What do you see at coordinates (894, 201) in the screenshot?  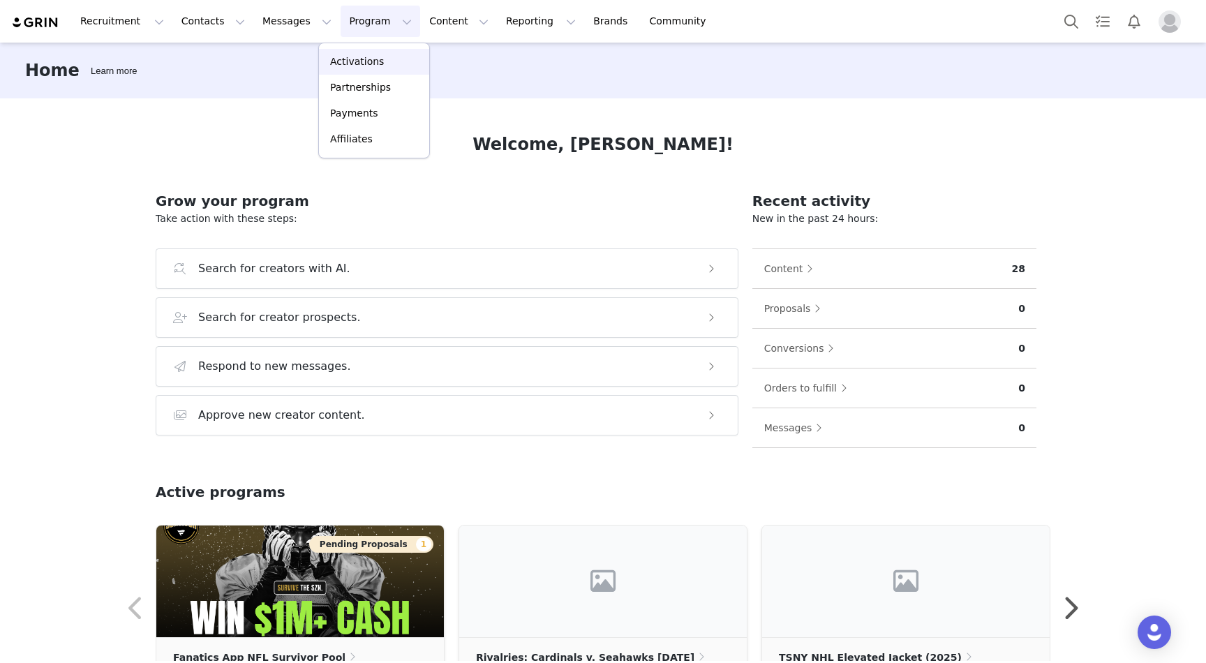 I see `h2: Recent activity` at bounding box center [894, 201].